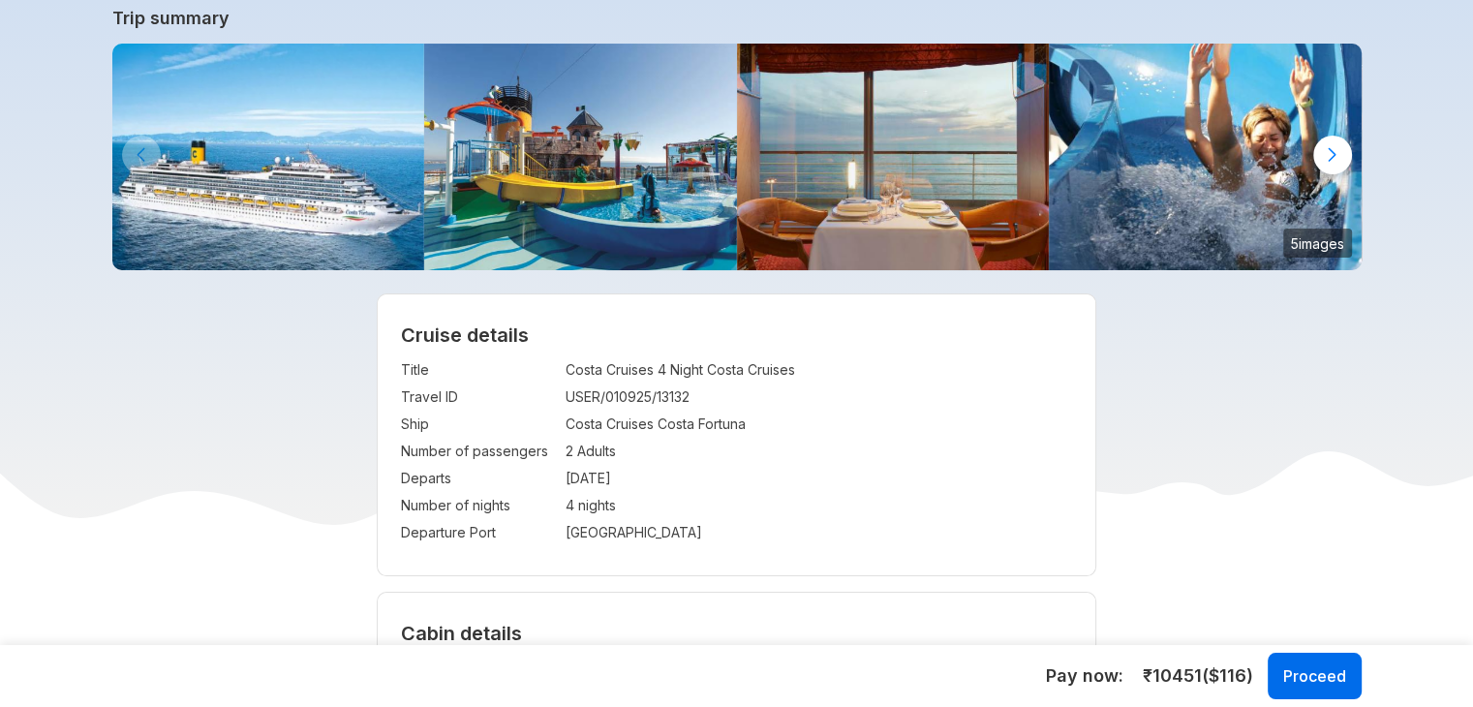 Image resolution: width=1473 pixels, height=707 pixels. Describe the element at coordinates (1314, 676) in the screenshot. I see `button: Proceed` at that location.